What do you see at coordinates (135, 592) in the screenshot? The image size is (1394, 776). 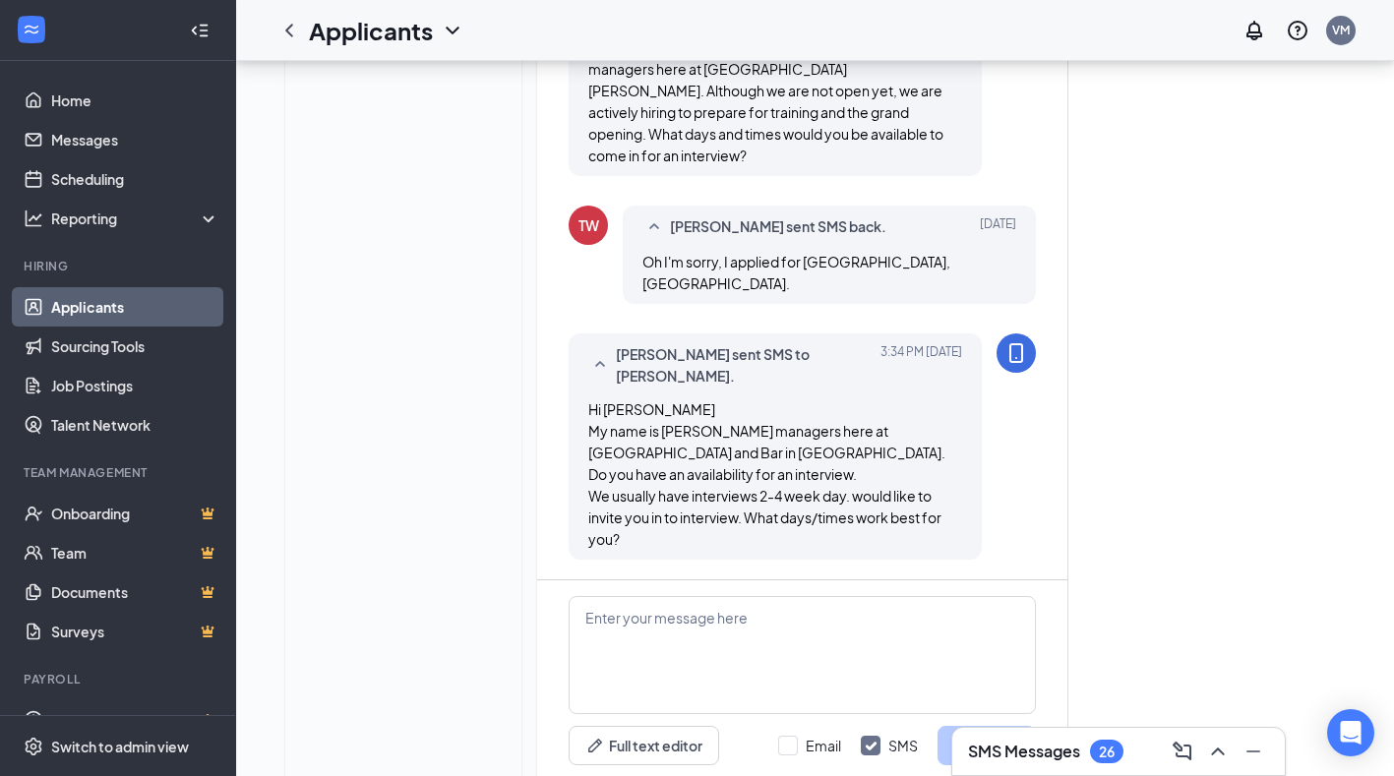 I see `a: DocumentsCrown` at bounding box center [135, 592].